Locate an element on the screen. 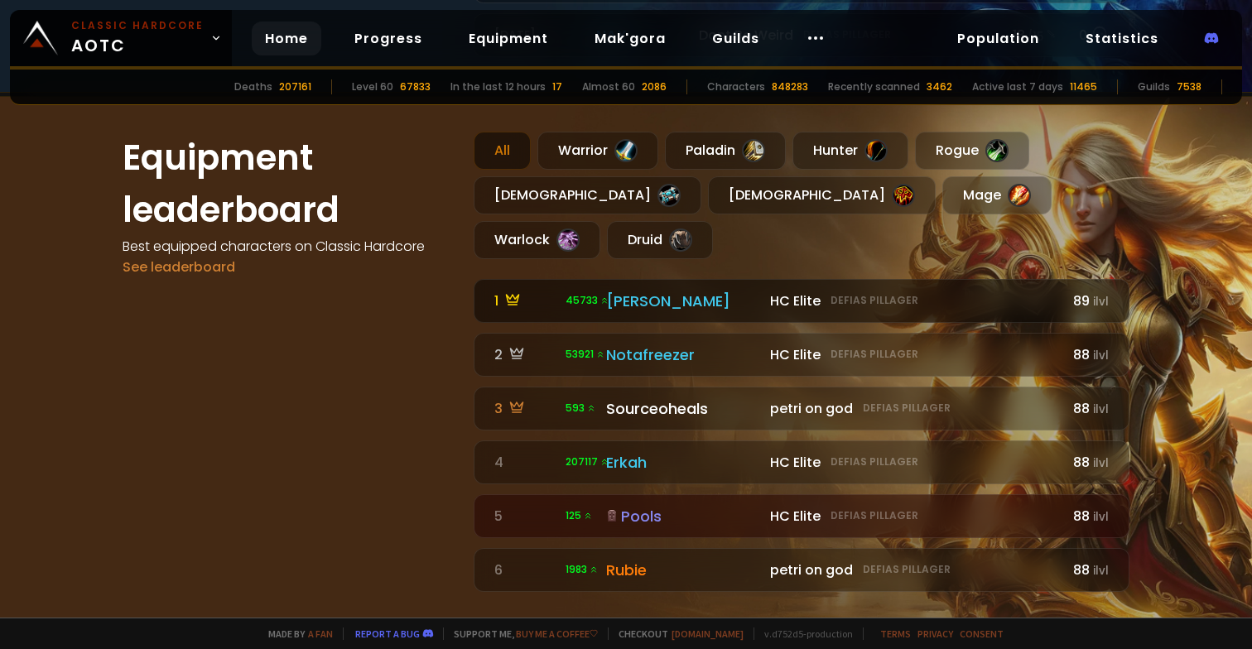 The image size is (1252, 649). a: Equipment is located at coordinates (509, 38).